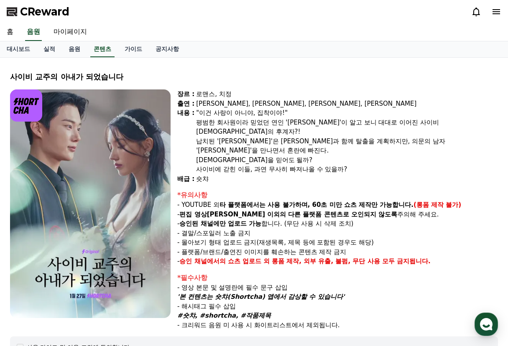  What do you see at coordinates (224, 316) in the screenshot?
I see `em: #숏챠, #shortcha, #작품제목` at bounding box center [224, 316].